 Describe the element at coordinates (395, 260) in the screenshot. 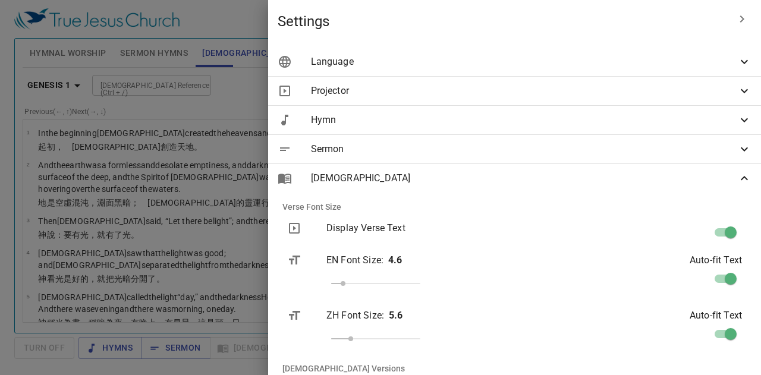

I see `p: 4.6` at that location.